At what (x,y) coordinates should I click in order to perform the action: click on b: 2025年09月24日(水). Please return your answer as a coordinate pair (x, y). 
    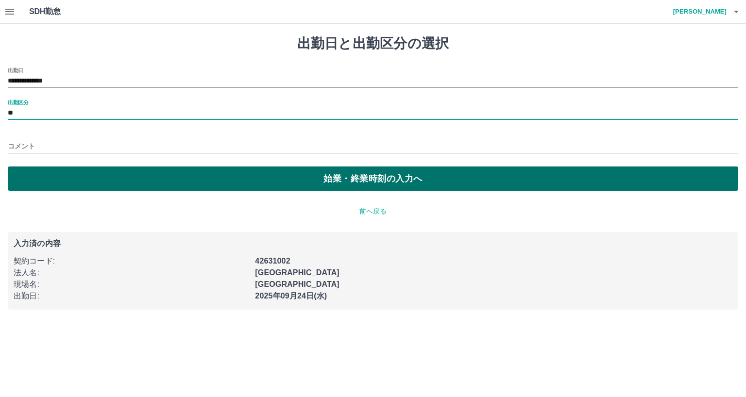
    Looking at the image, I should click on (291, 296).